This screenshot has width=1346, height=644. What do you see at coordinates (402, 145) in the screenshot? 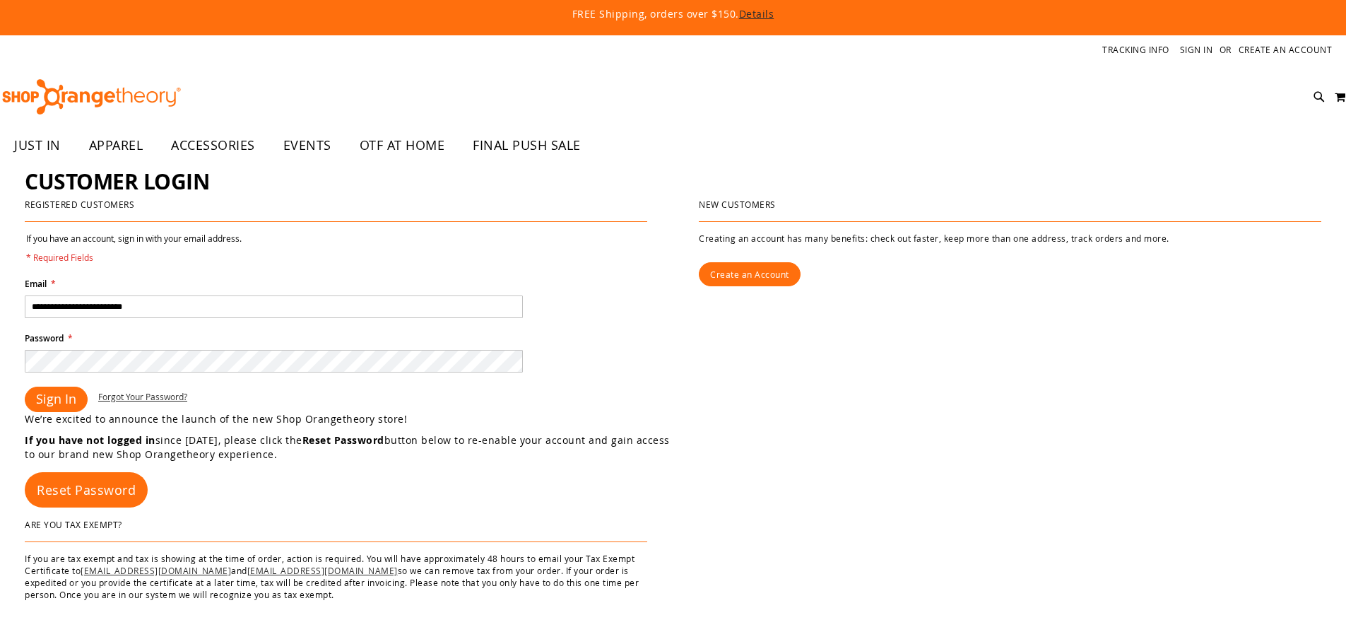
I see `span: OTF AT HOME` at bounding box center [402, 145].